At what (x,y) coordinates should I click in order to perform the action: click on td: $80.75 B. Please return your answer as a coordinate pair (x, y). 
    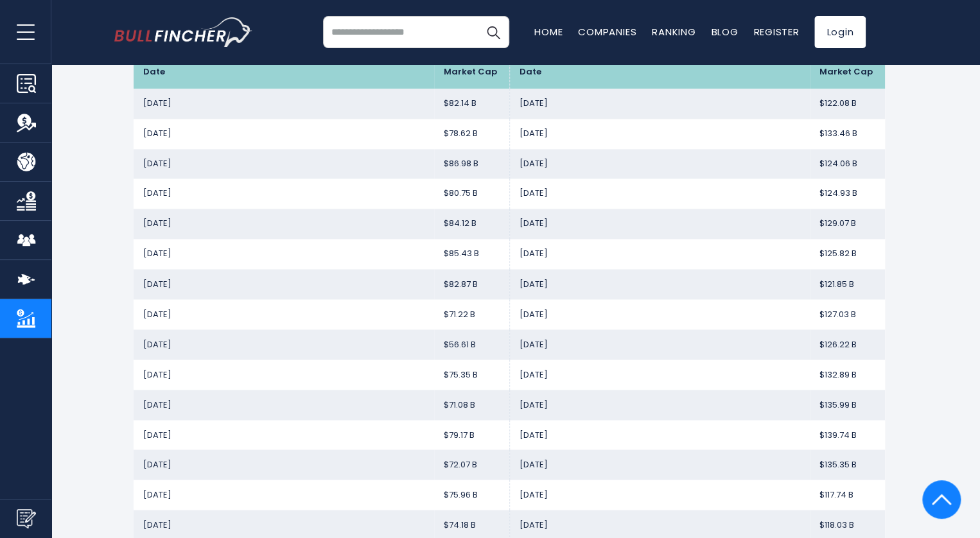
    Looking at the image, I should click on (471, 193).